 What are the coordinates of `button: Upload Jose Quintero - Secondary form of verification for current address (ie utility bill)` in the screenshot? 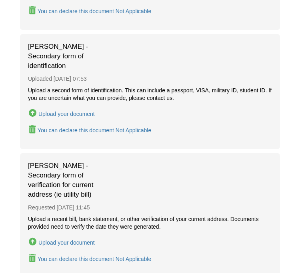 It's located at (62, 242).